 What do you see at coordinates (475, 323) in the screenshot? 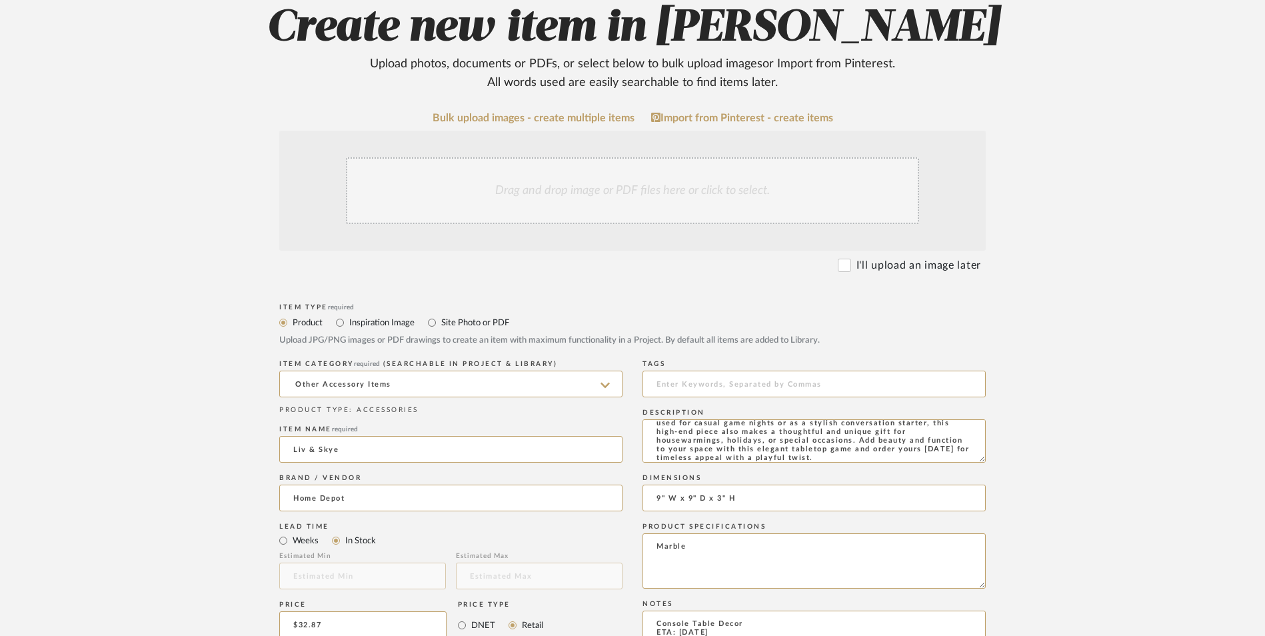
I see `label: Site Photo or PDF` at bounding box center [475, 323].